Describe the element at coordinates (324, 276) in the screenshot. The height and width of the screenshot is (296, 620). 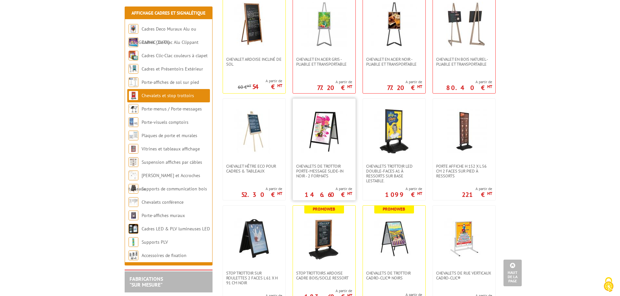
I see `a: STOP TROTTOIRS ARDOISE CADRE BOIS/SOCLE RESSORT` at that location.